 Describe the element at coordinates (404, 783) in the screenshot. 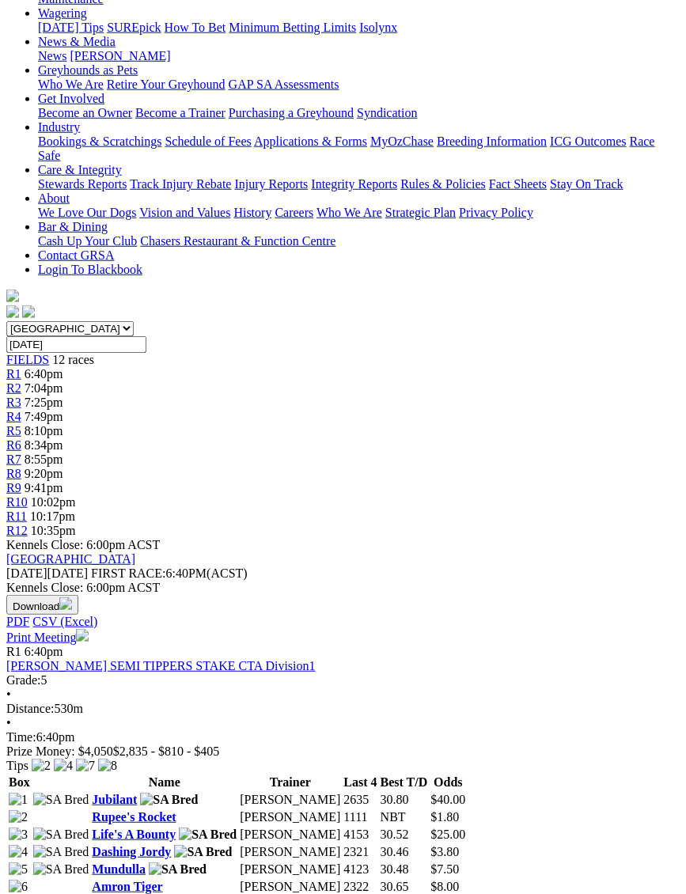

I see `th: Best T/D` at that location.